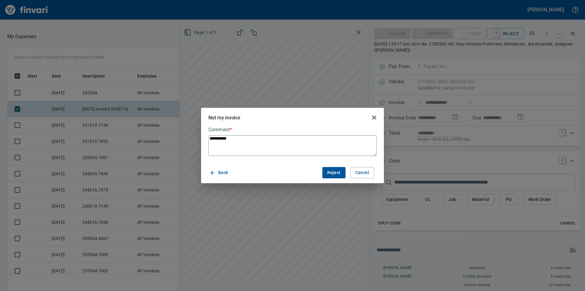 This screenshot has width=585, height=291. I want to click on span: Cancel, so click(363, 172).